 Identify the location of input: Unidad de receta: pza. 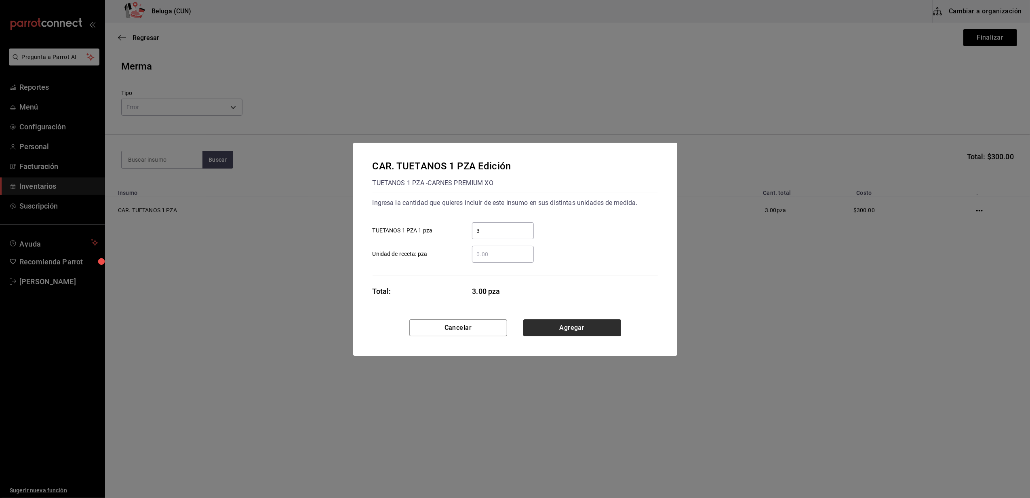
(503, 254).